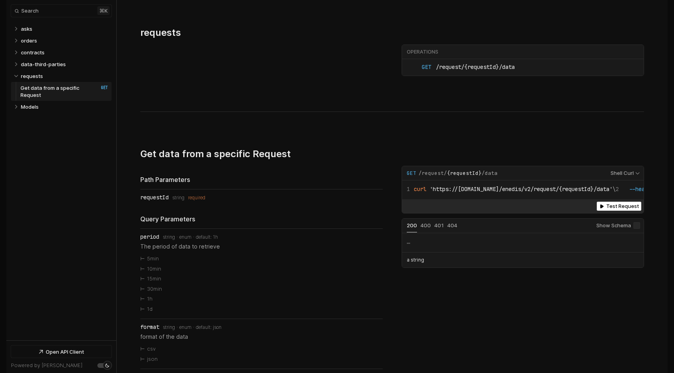 The image size is (674, 373). What do you see at coordinates (261, 349) in the screenshot?
I see `li: csv` at bounding box center [261, 349].